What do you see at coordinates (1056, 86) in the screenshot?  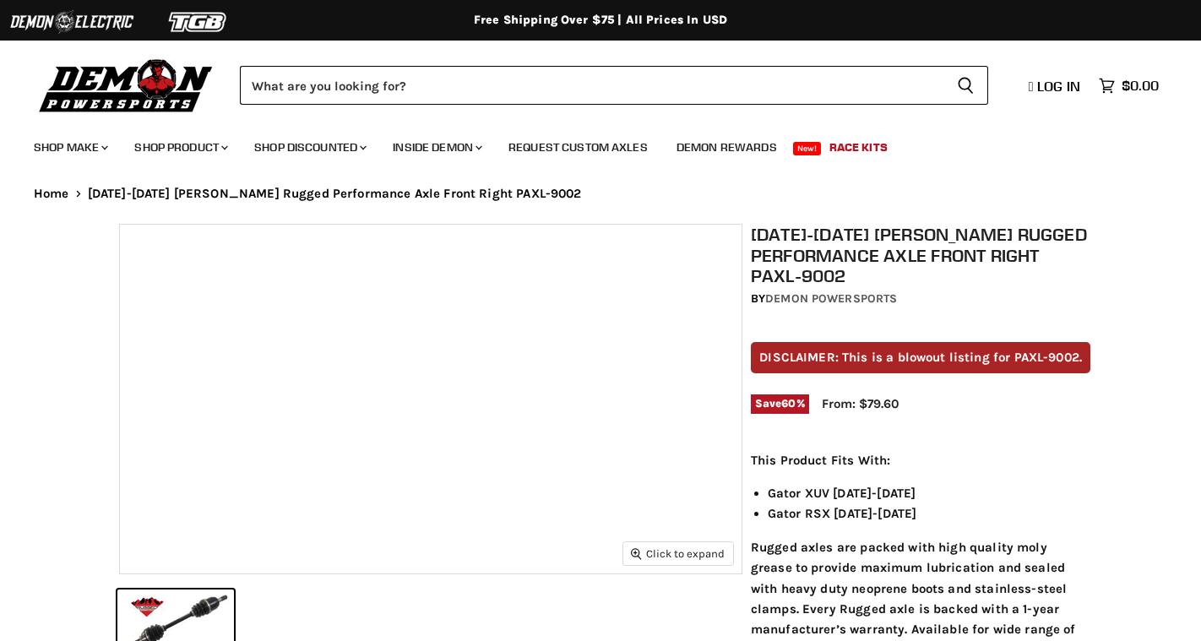 I see `a: Log in` at bounding box center [1056, 86].